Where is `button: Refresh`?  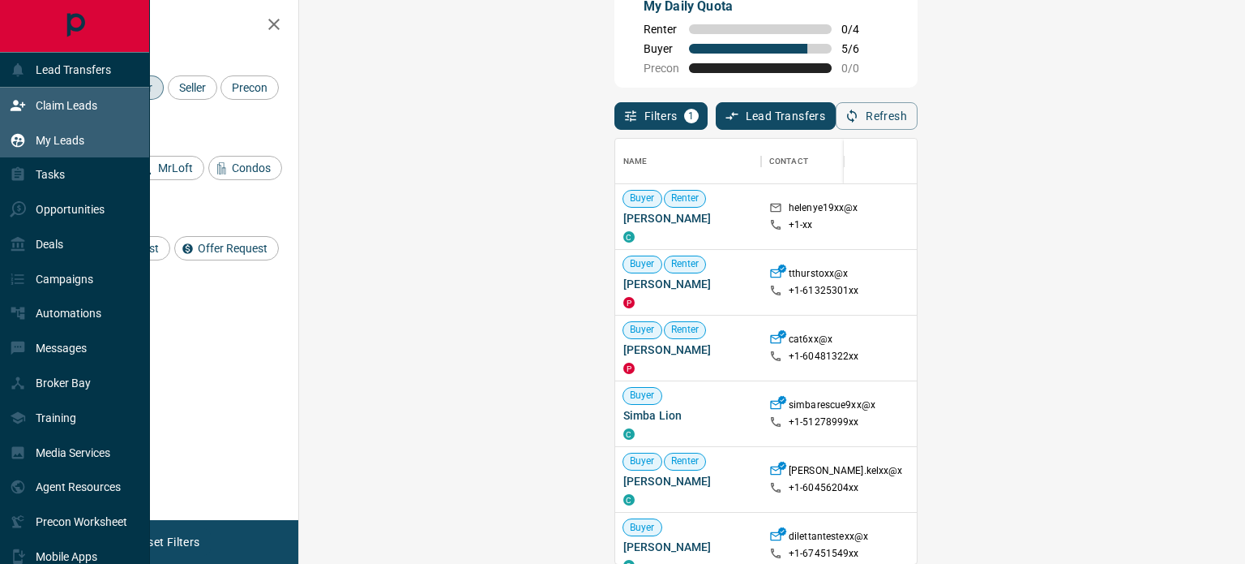
button: Refresh is located at coordinates (877, 116).